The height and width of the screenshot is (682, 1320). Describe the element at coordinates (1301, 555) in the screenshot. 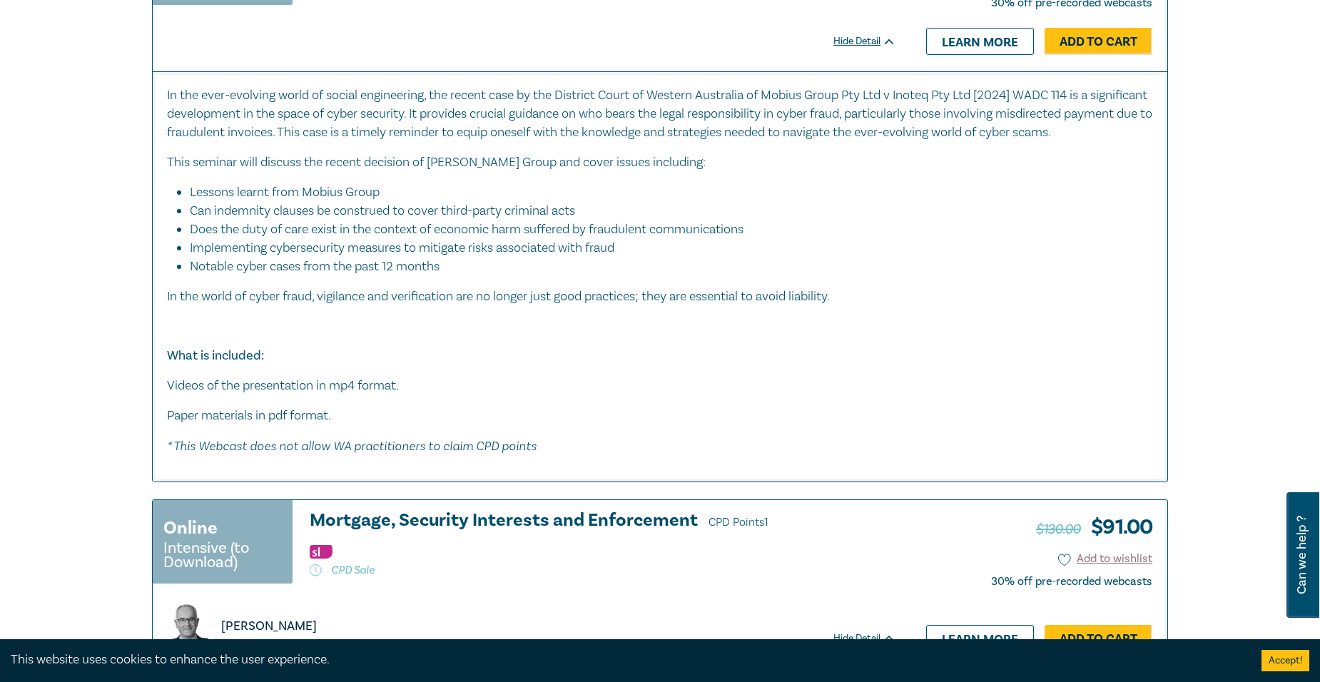

I see `span: Can we help ?` at that location.